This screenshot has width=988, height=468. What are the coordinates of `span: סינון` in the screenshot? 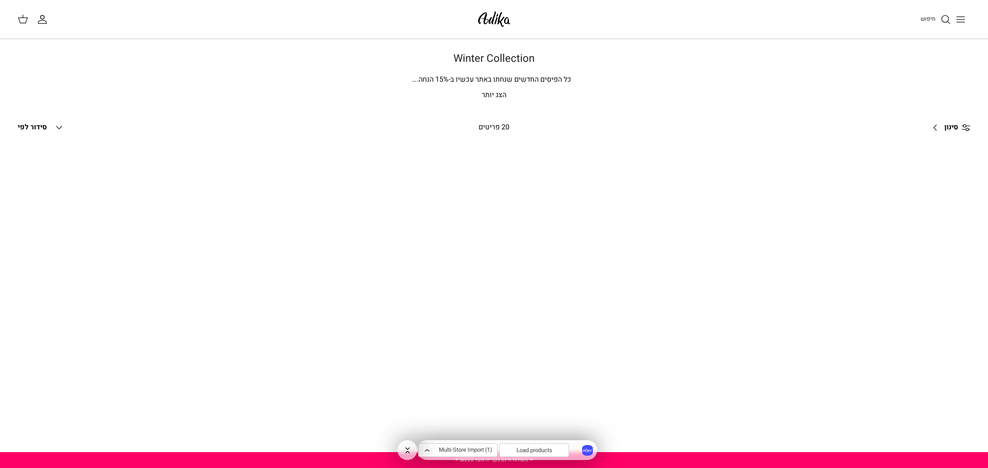 It's located at (951, 127).